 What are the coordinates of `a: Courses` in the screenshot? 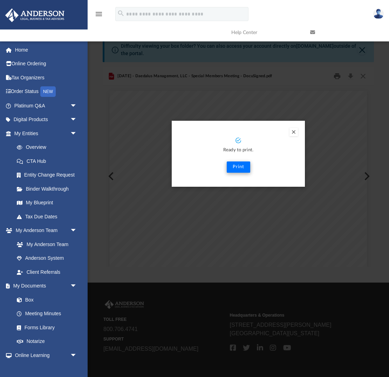 It's located at (47, 369).